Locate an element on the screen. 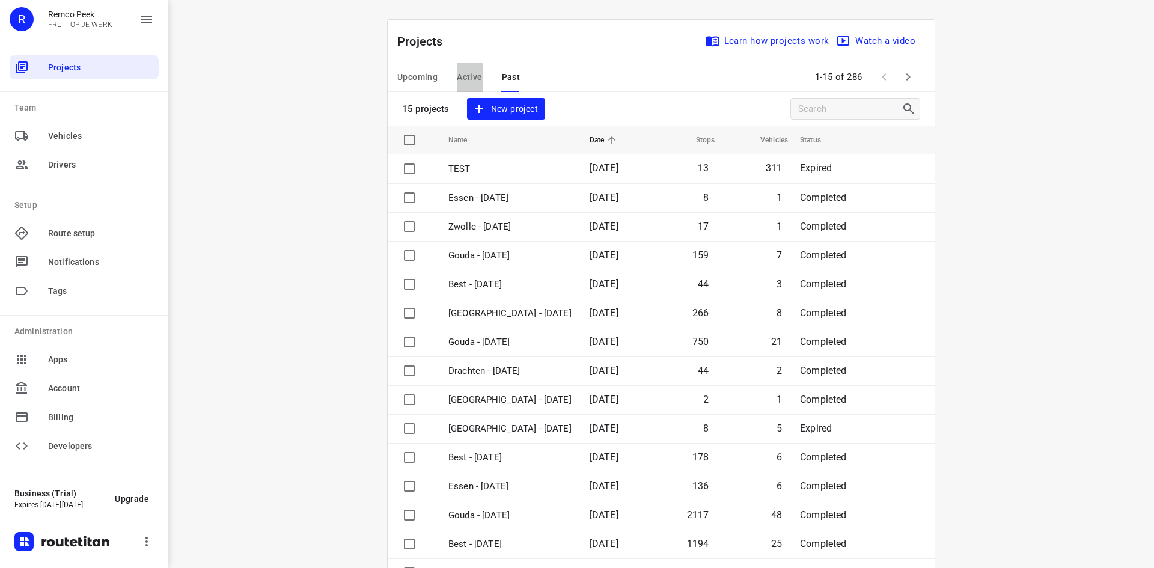 The image size is (1154, 568). p: Best - Wednesday is located at coordinates (510, 544).